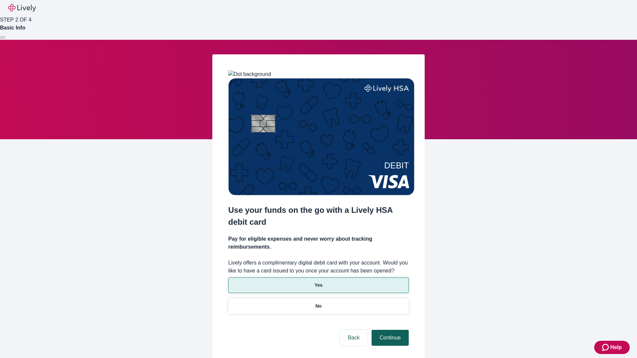 The image size is (637, 358). Describe the element at coordinates (318, 243) in the screenshot. I see `h4: Pay for eligible expenses and never worry about tracking reimbursements.` at that location.